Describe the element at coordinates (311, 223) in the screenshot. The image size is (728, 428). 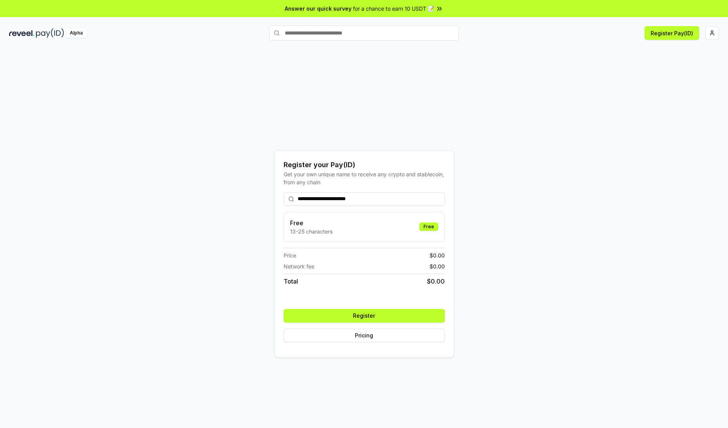
I see `h3: Free` at that location.